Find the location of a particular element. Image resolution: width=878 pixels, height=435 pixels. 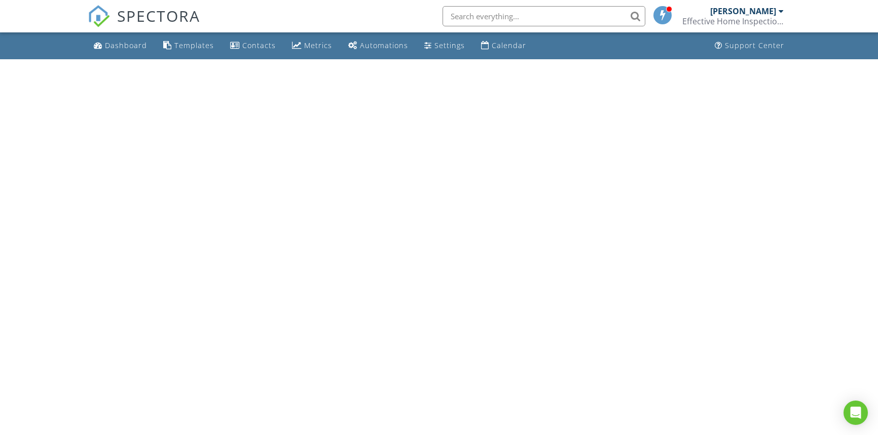

div: Settings is located at coordinates (450, 45).